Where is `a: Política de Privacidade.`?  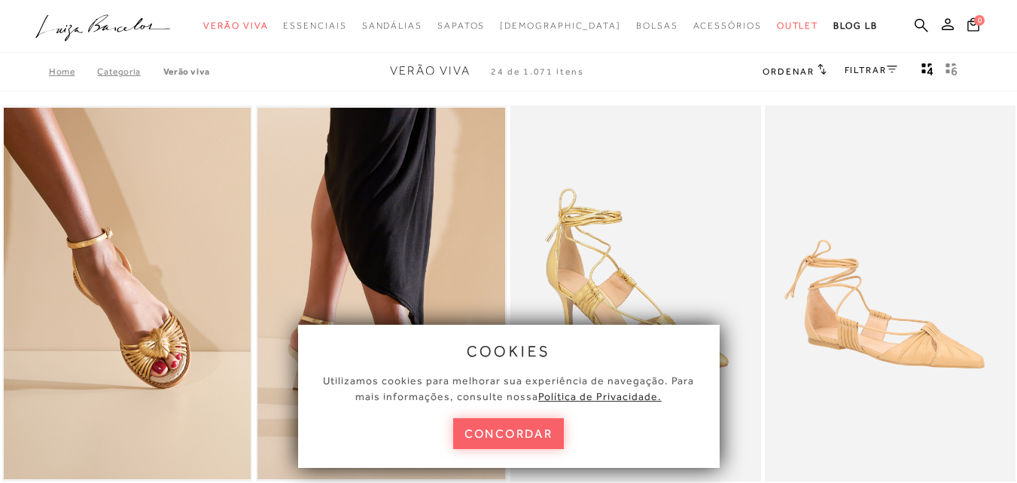
a: Política de Privacidade. is located at coordinates (600, 396).